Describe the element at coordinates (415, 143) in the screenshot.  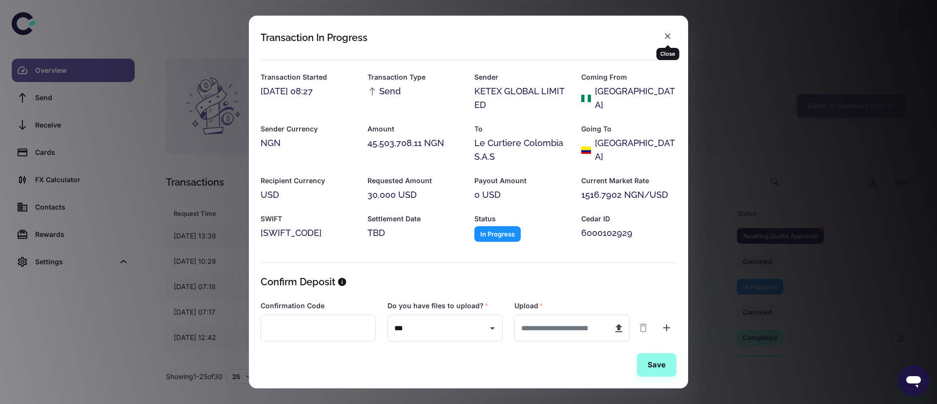
I see `div: 45,503,708.11 NGN` at that location.